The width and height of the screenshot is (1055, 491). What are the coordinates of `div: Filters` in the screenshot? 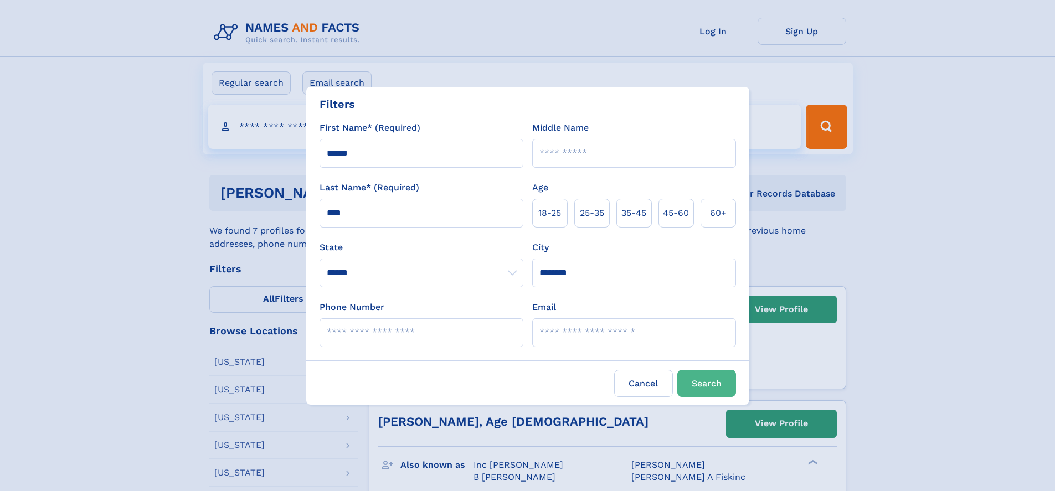 It's located at (337, 104).